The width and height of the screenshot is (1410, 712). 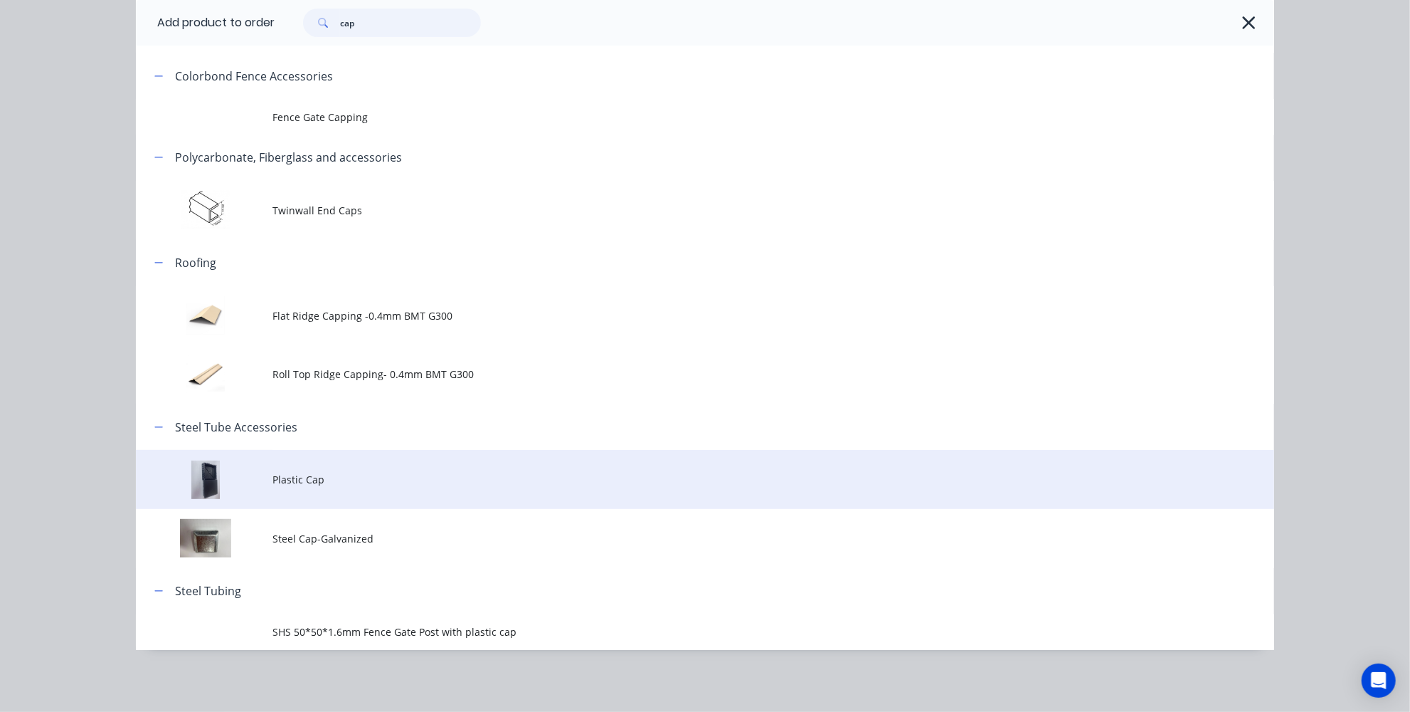 What do you see at coordinates (673, 315) in the screenshot?
I see `span: Flat Ridge Capping -0.4mm BMT G300` at bounding box center [673, 315].